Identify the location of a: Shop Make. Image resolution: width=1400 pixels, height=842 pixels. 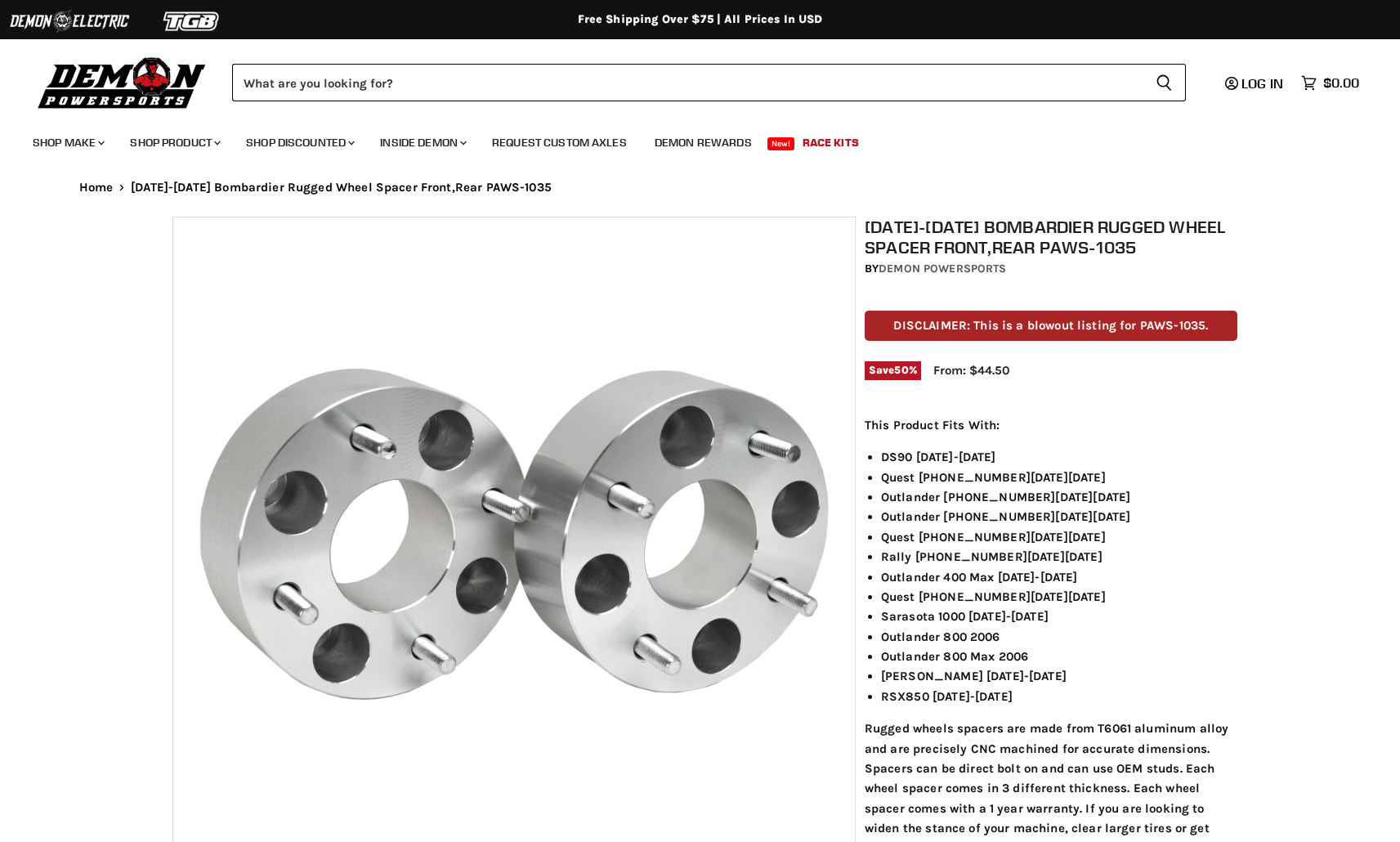
(67, 143).